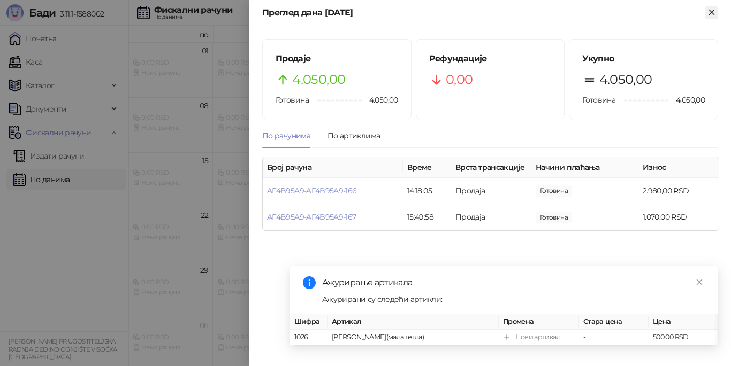 The height and width of the screenshot is (366, 731). What do you see at coordinates (554, 191) in the screenshot?
I see `span: 2.980,00` at bounding box center [554, 191].